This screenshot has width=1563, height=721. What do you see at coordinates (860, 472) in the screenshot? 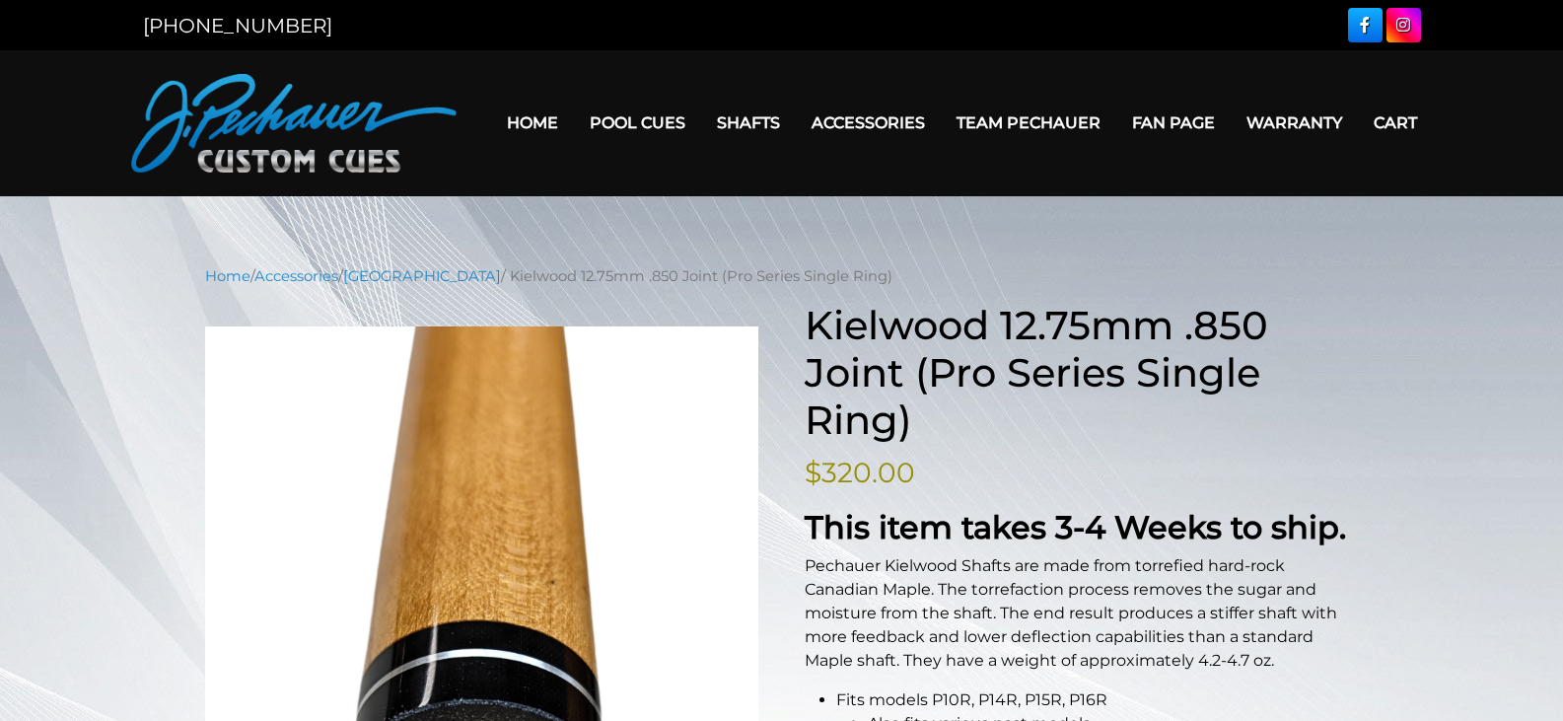
I see `bdi: 320.00` at bounding box center [860, 472].